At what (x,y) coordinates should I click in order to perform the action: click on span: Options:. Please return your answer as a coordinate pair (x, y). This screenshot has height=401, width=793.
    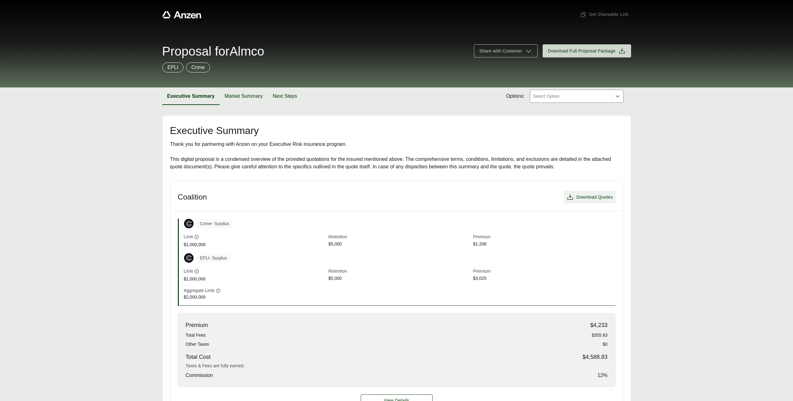
    Looking at the image, I should click on (515, 96).